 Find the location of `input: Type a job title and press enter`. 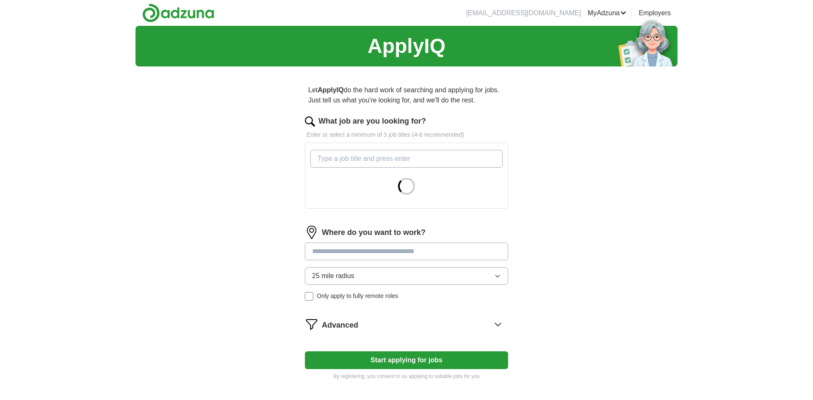

input: Type a job title and press enter is located at coordinates (407, 159).